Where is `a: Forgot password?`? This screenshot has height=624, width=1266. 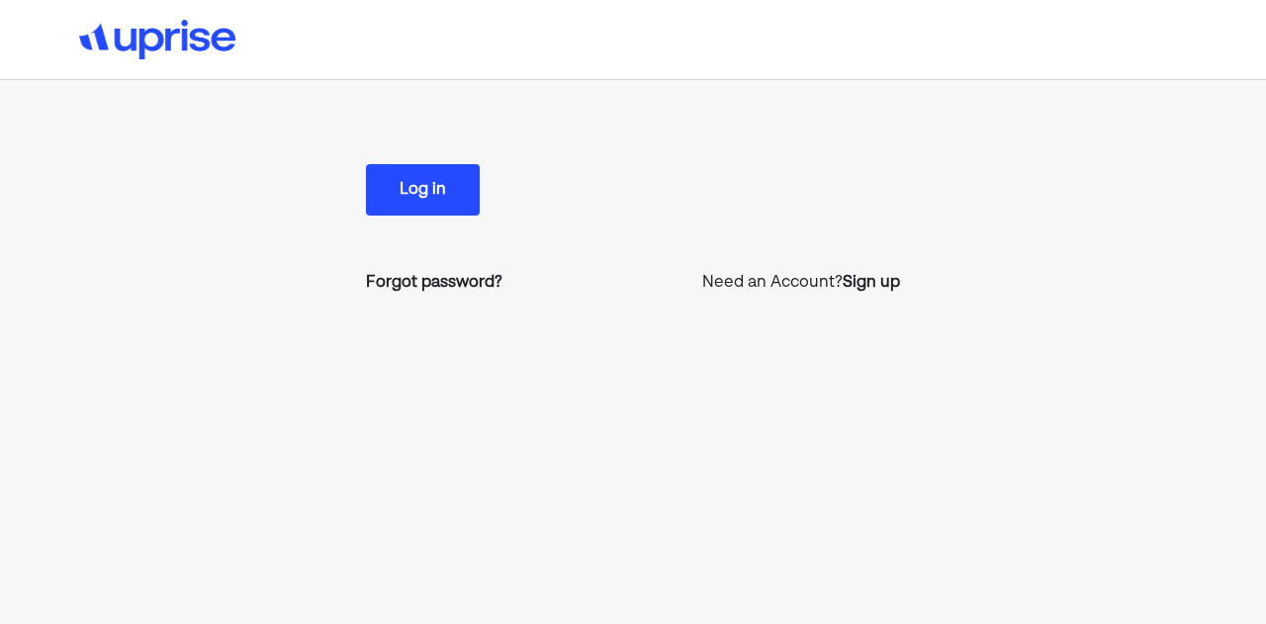 a: Forgot password? is located at coordinates (434, 283).